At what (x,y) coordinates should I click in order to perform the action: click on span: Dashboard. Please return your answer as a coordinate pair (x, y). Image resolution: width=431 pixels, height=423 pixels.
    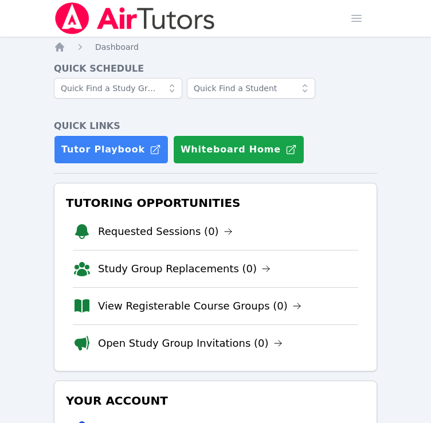
    Looking at the image, I should click on (117, 47).